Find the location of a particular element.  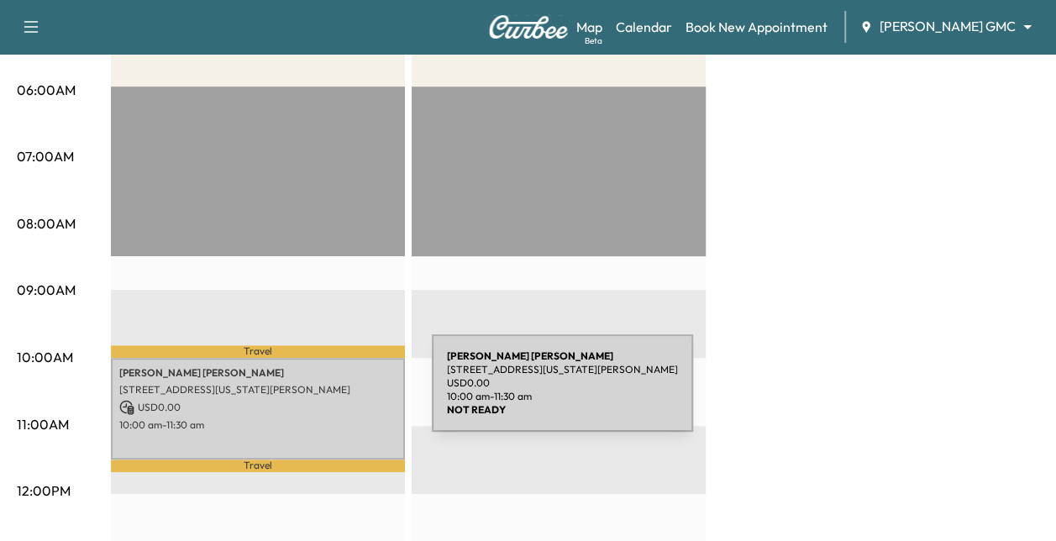

a: MapBeta is located at coordinates (589, 27).